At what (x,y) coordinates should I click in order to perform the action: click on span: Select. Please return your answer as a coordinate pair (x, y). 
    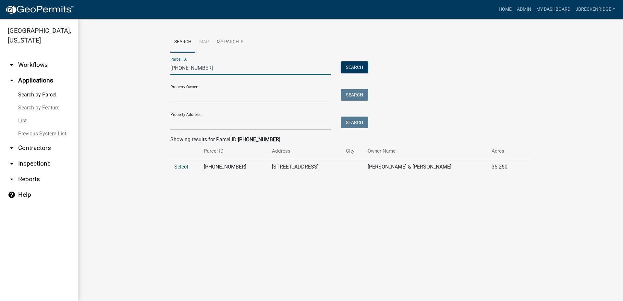
    Looking at the image, I should click on (181, 167).